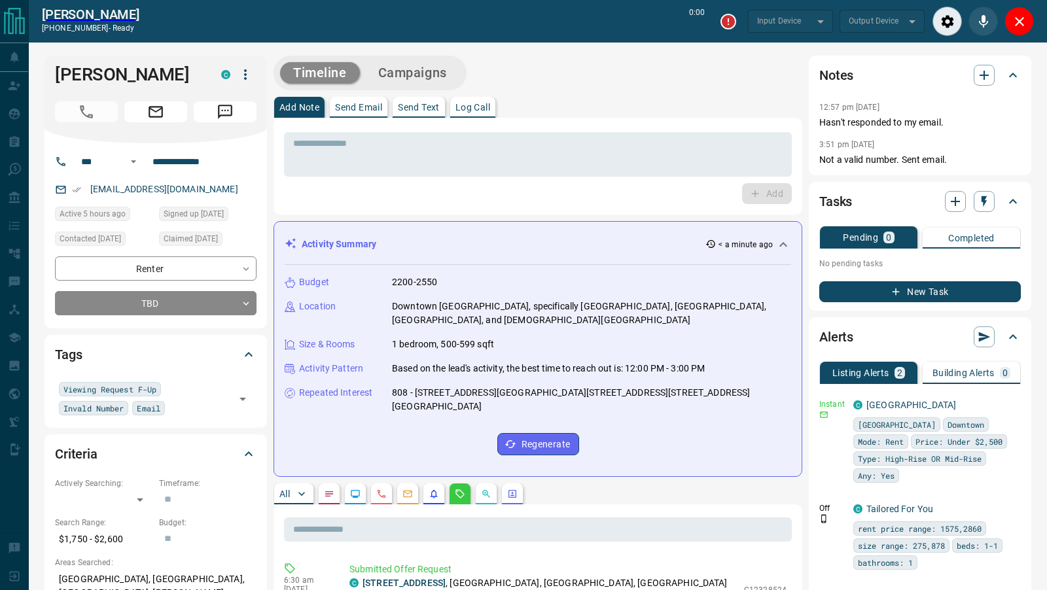 Image resolution: width=1047 pixels, height=590 pixels. What do you see at coordinates (486, 494) in the screenshot?
I see `svg: Opportunities` at bounding box center [486, 494].